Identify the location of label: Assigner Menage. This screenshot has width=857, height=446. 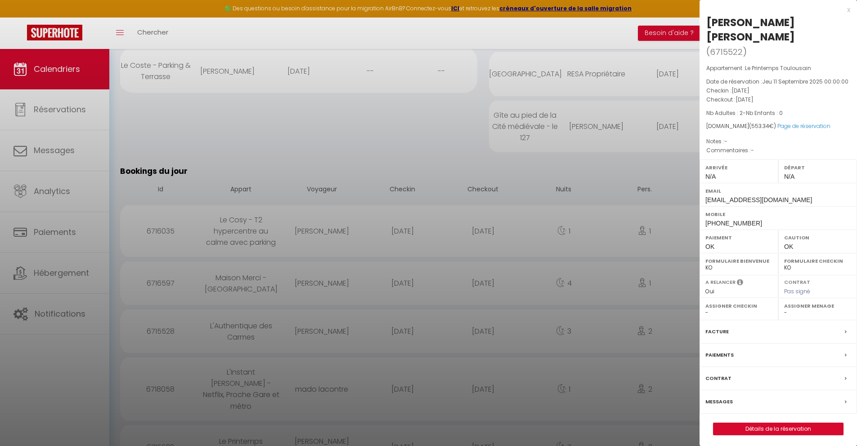
(817, 306).